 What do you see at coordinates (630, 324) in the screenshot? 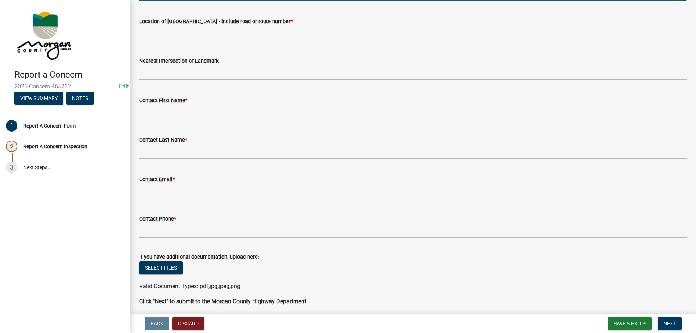
I see `button: Save & Exit` at bounding box center [630, 324].